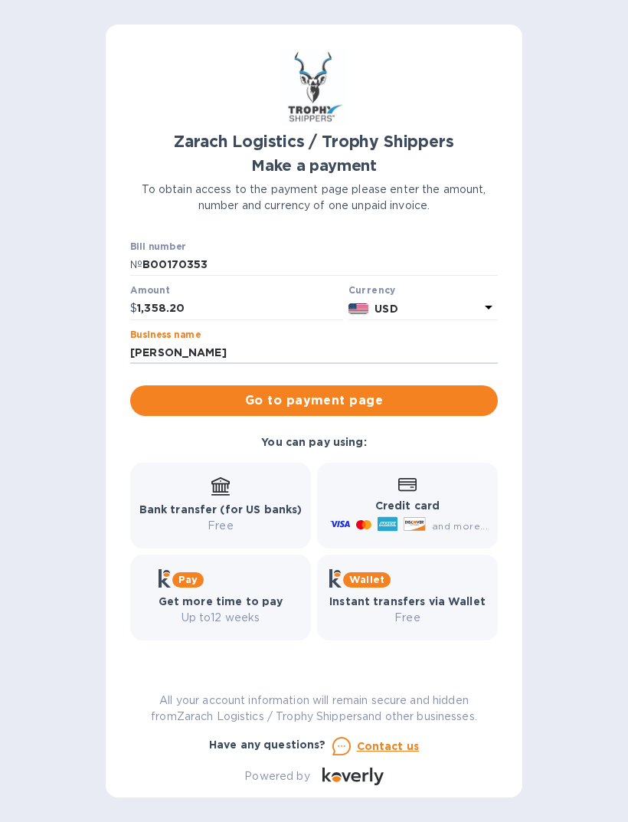 This screenshot has height=822, width=628. What do you see at coordinates (313, 141) in the screenshot?
I see `b: Zarach Logistics / Trophy Shippers` at bounding box center [313, 141].